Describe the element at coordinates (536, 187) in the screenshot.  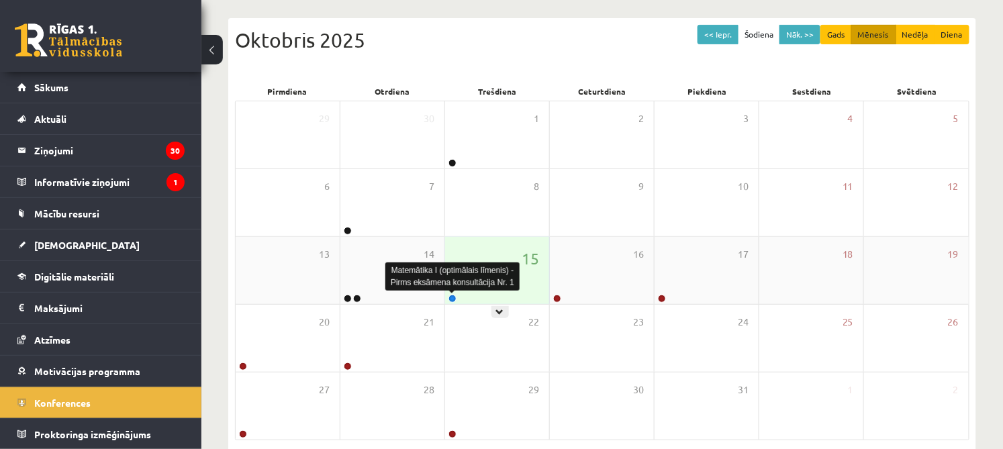
I see `span: 8` at that location.